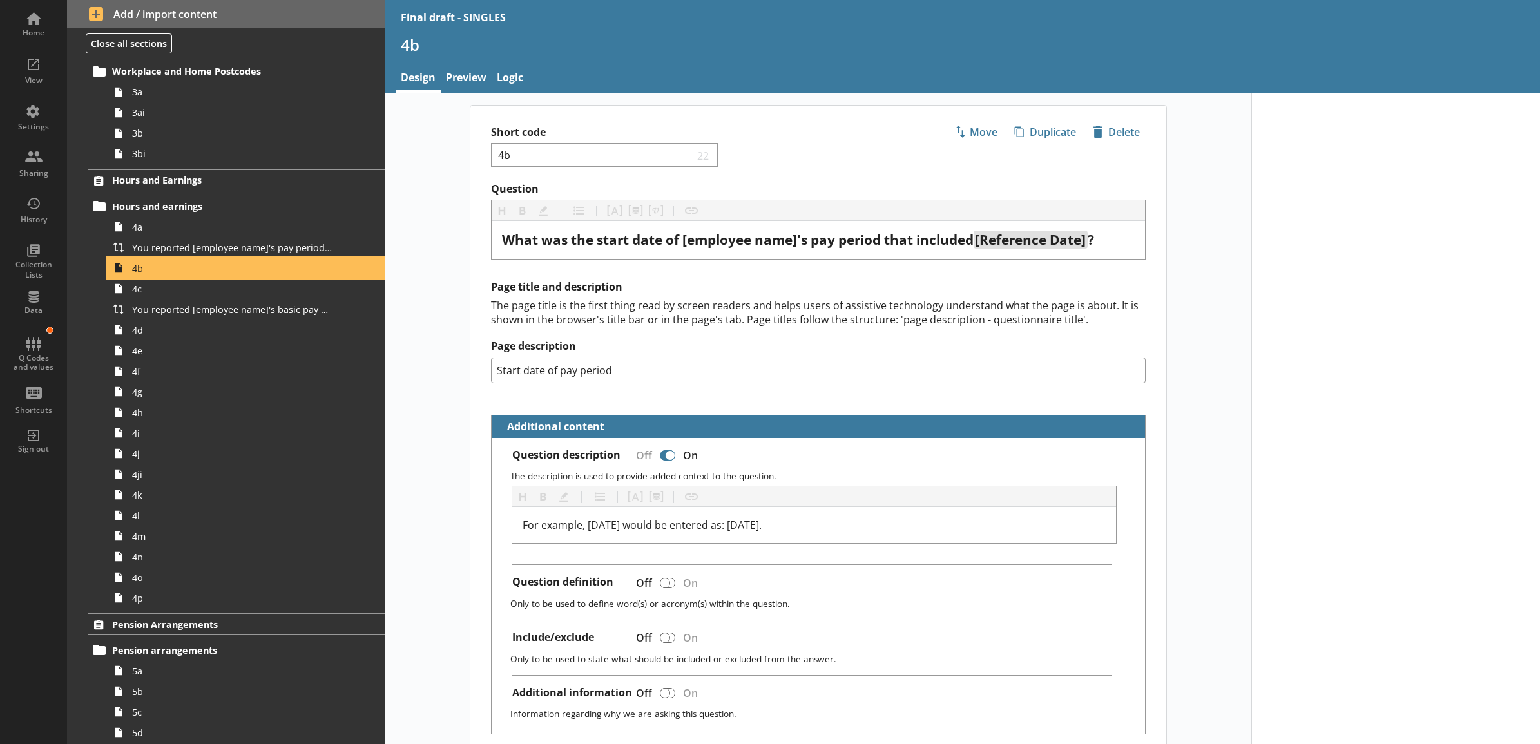 The image size is (1540, 744). What do you see at coordinates (1045, 132) in the screenshot?
I see `button: Duplicate` at bounding box center [1045, 132].